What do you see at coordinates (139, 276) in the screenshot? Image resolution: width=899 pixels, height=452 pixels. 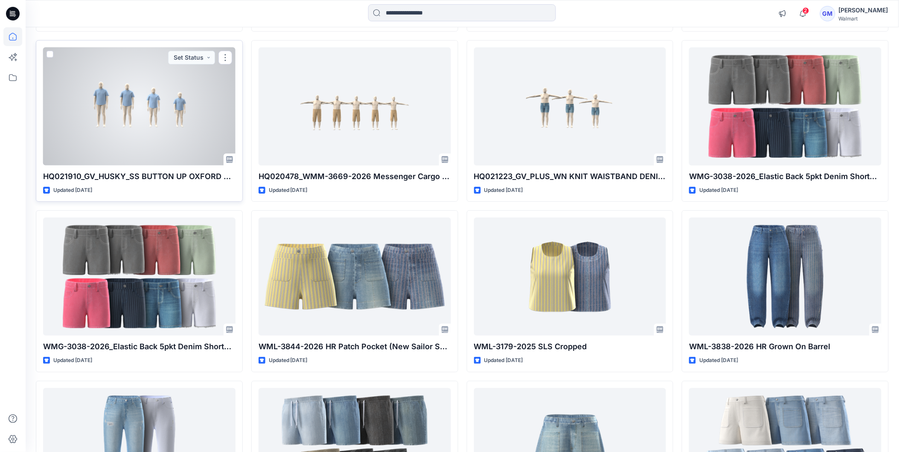 I see `a: WMG-3038-2026_Elastic Back 5pkt Denim Shorts 3 Inseam` at bounding box center [139, 276].